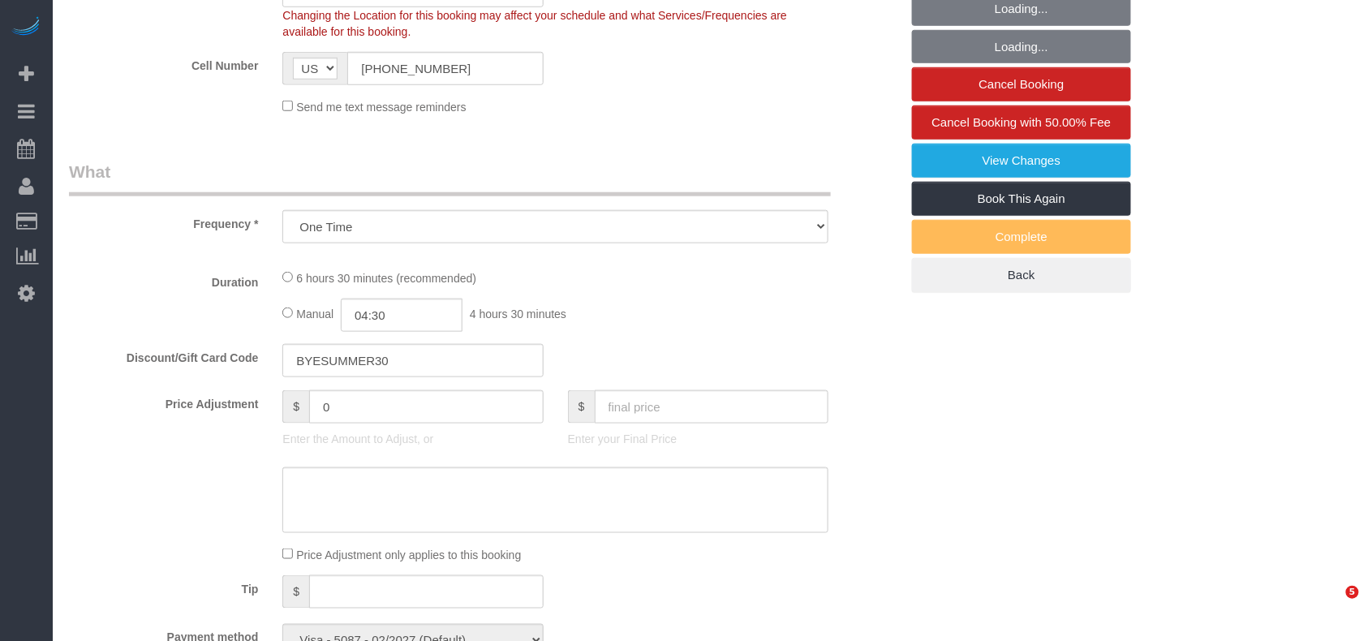  I want to click on img: Automaid Logo, so click(26, 28).